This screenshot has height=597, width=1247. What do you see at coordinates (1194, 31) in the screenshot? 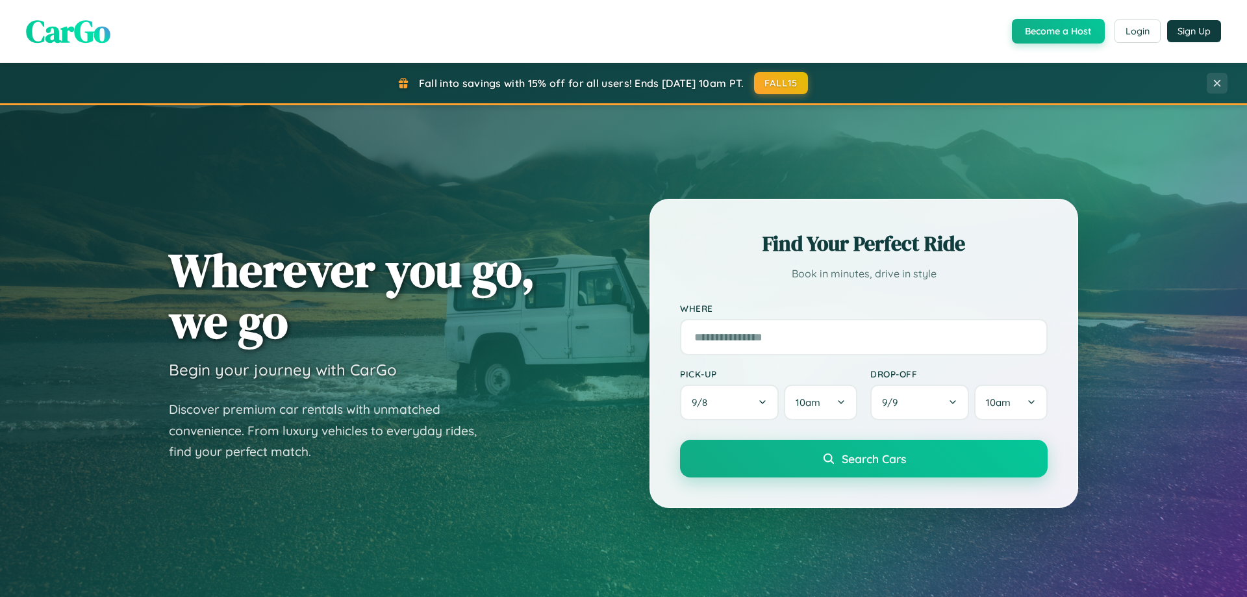
I see `button: Sign Up` at bounding box center [1194, 31].